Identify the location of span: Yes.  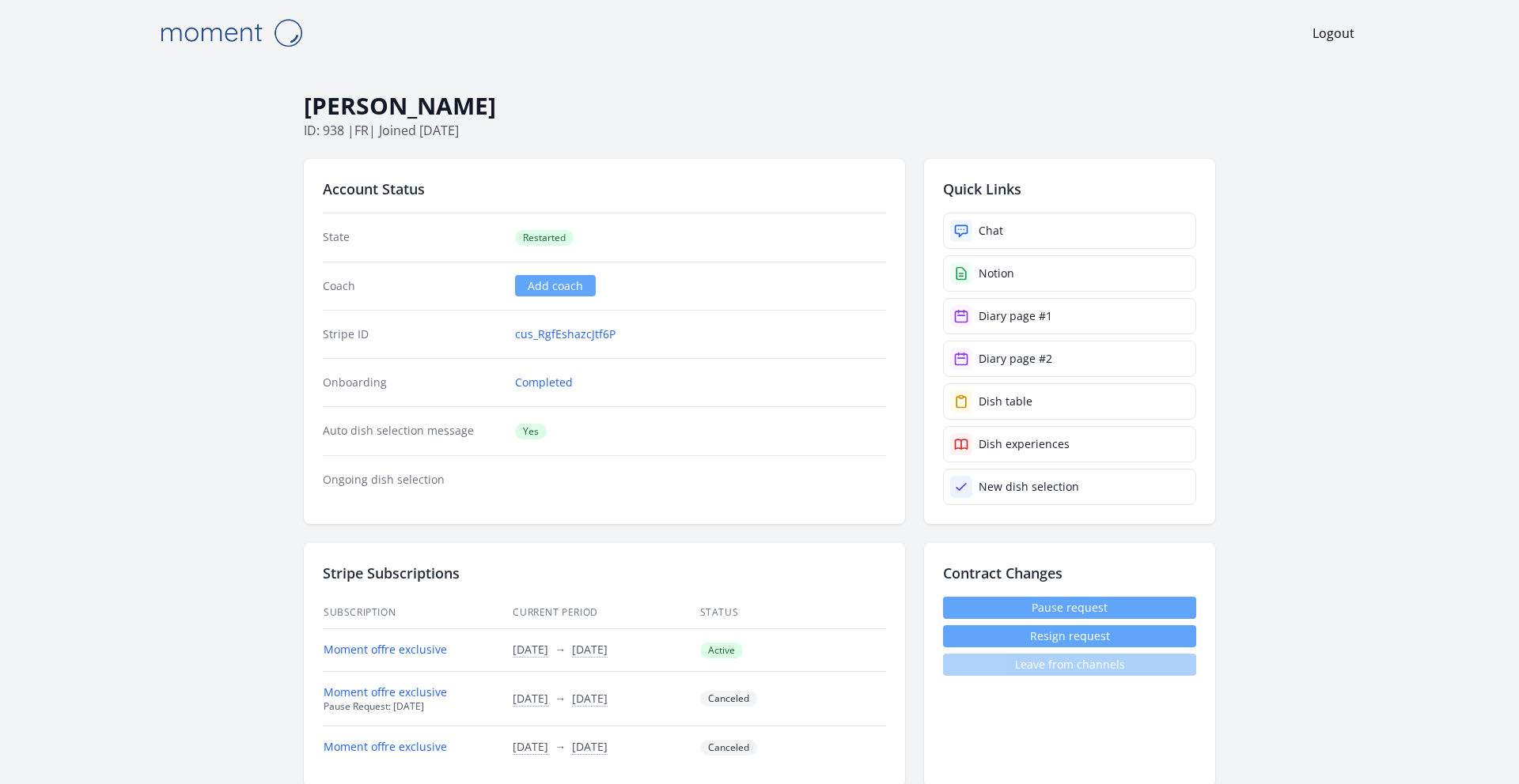
(531, 431).